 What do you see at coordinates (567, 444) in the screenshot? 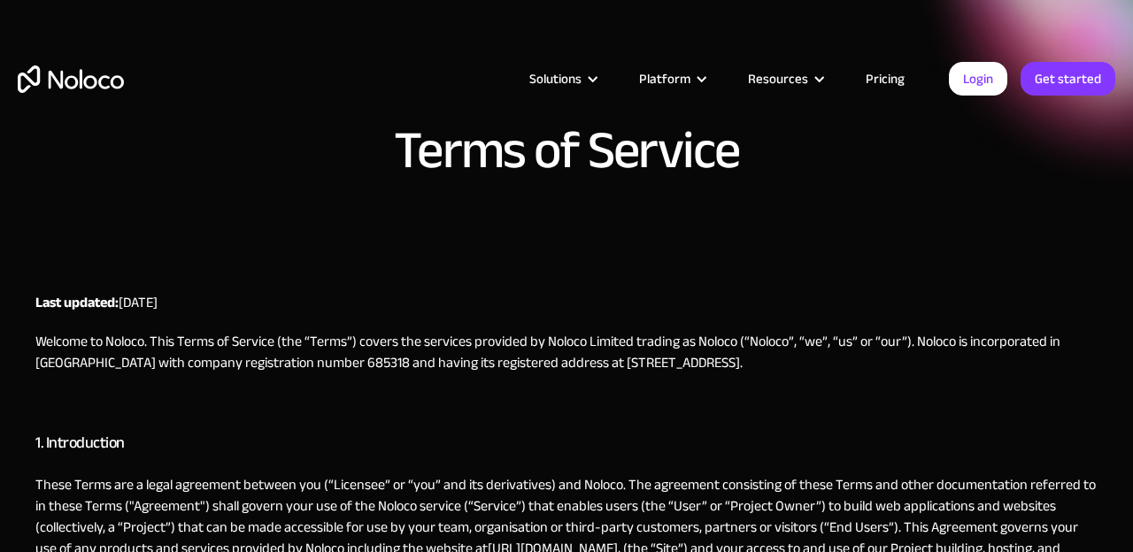
I see `h3: 1. Introduction` at bounding box center [567, 444].